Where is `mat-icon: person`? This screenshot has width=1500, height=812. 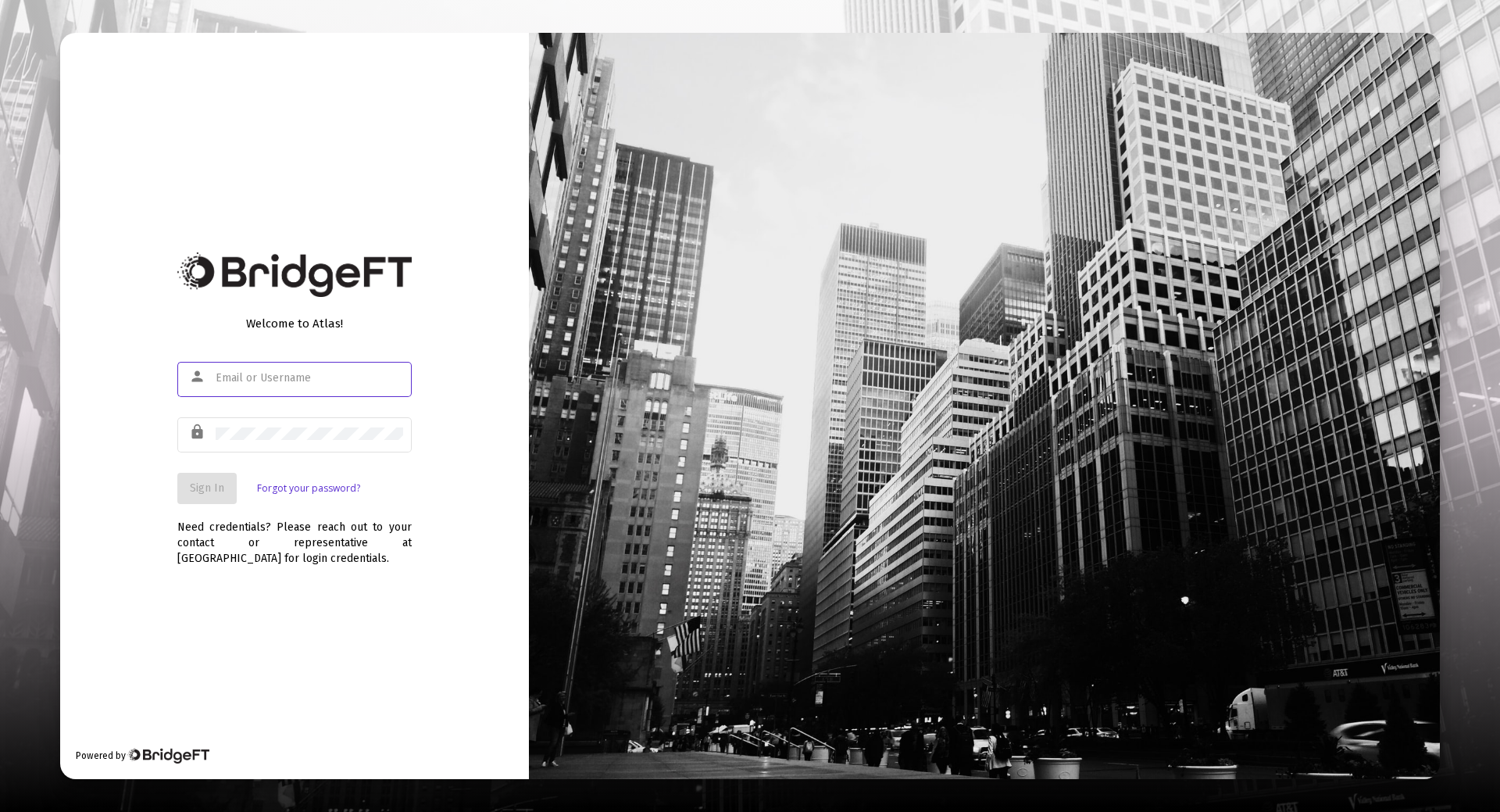 mat-icon: person is located at coordinates (198, 377).